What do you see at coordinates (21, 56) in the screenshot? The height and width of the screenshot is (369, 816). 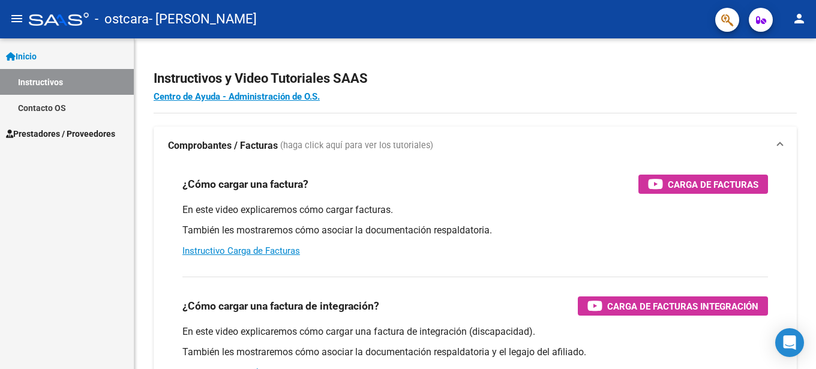 I see `span: Inicio` at bounding box center [21, 56].